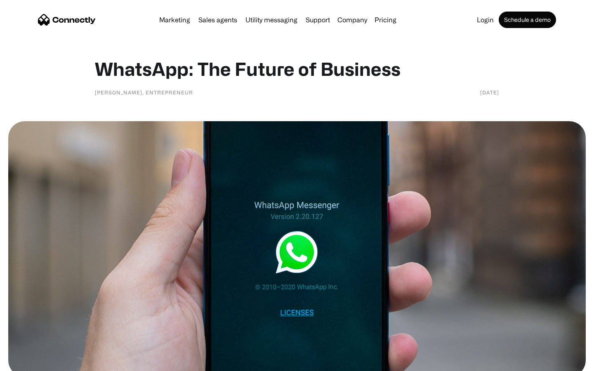 The image size is (594, 371). I want to click on a: Pricing, so click(385, 20).